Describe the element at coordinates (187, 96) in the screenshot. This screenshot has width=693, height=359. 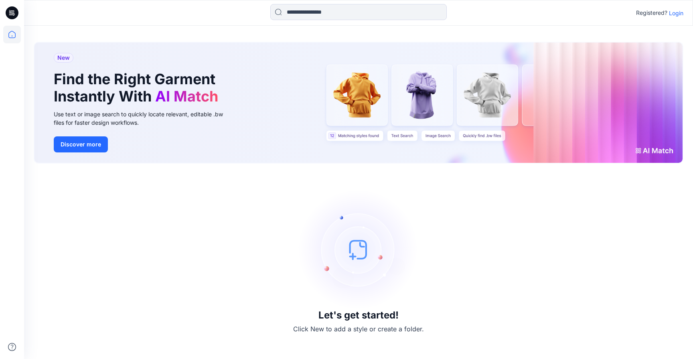
I see `span: AI Match` at that location.